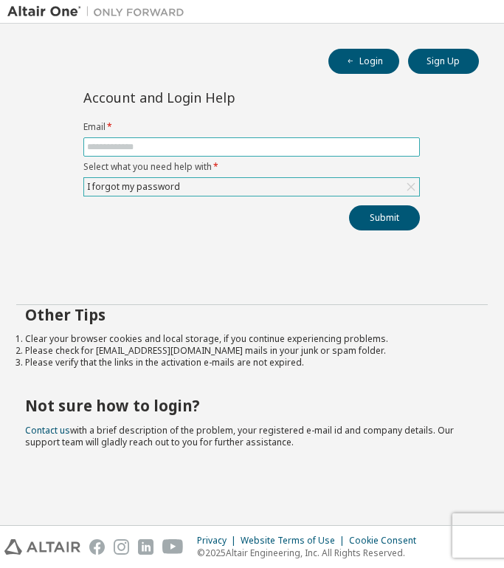  I want to click on h2: Not sure how to login?, so click(252, 405).